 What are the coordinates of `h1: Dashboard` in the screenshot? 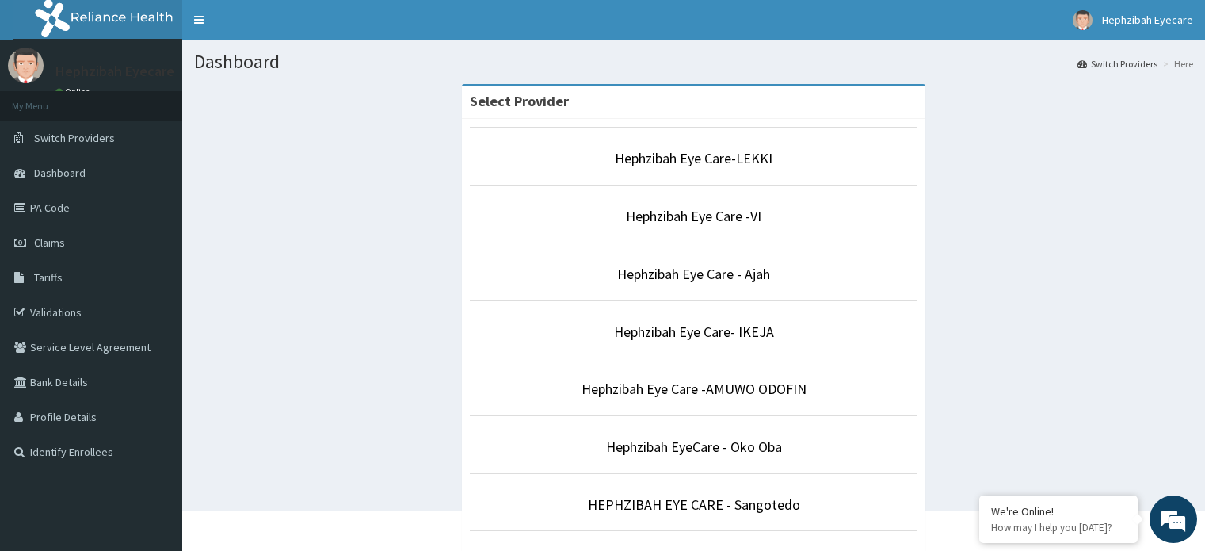 It's located at (693, 62).